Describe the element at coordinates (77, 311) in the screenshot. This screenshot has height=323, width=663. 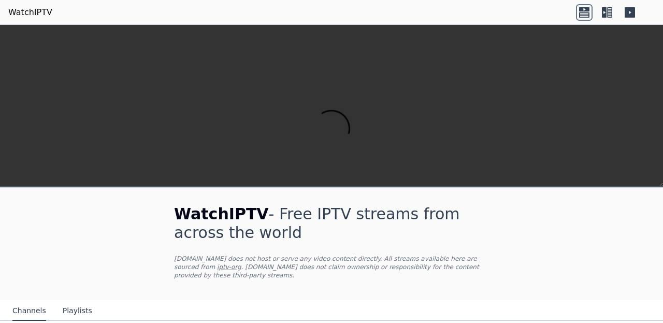
I see `button: Playlists` at that location.